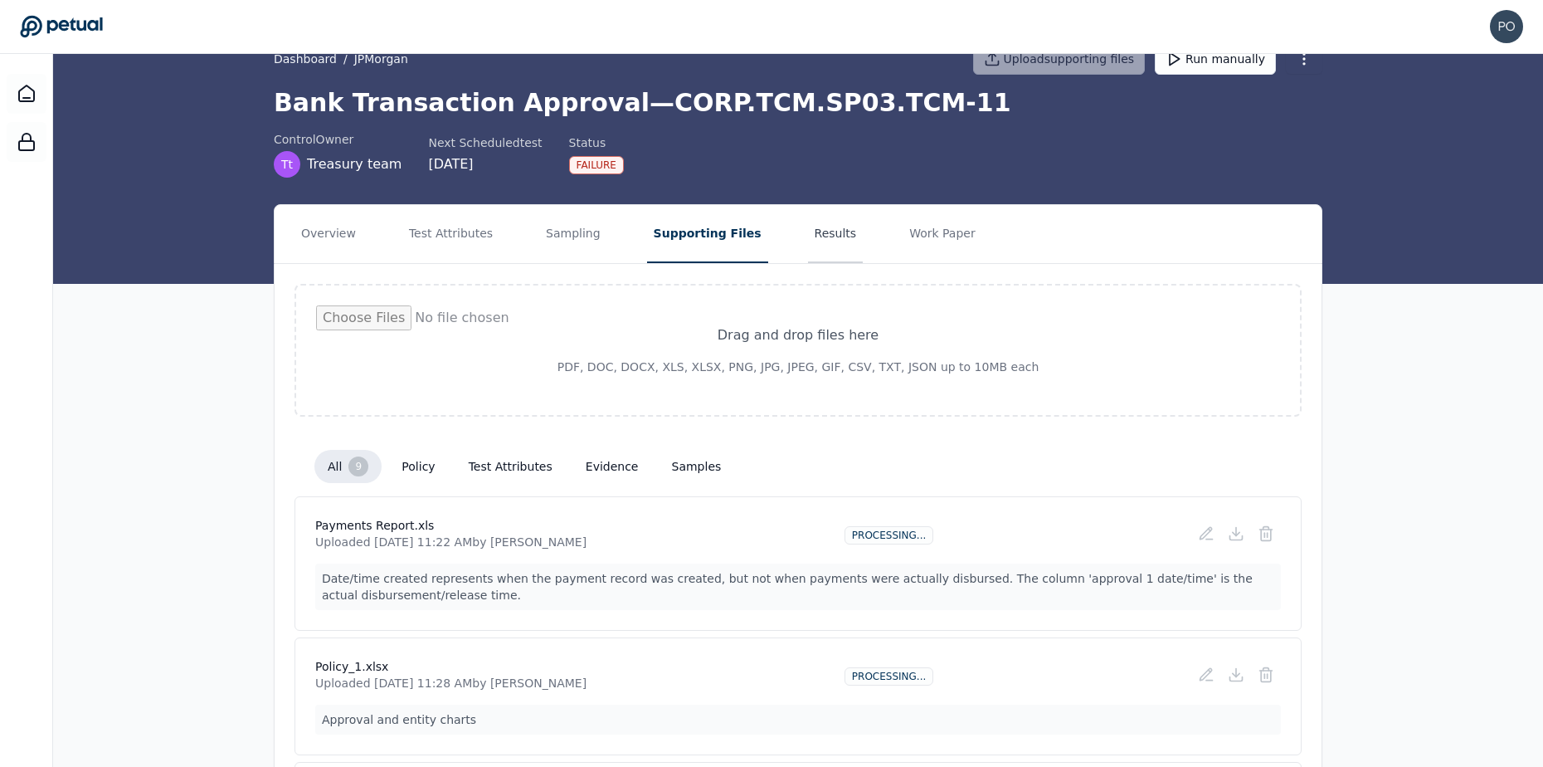 Image resolution: width=1543 pixels, height=767 pixels. I want to click on button: Overview, so click(329, 234).